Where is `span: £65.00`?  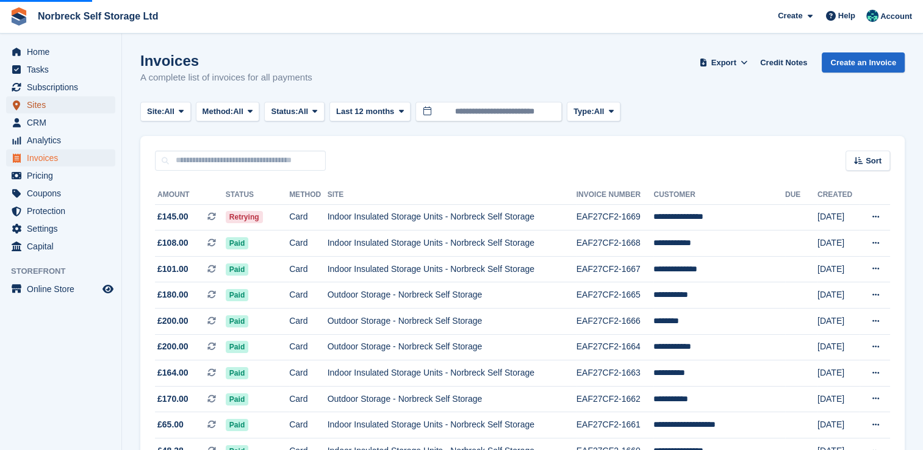 span: £65.00 is located at coordinates (170, 425).